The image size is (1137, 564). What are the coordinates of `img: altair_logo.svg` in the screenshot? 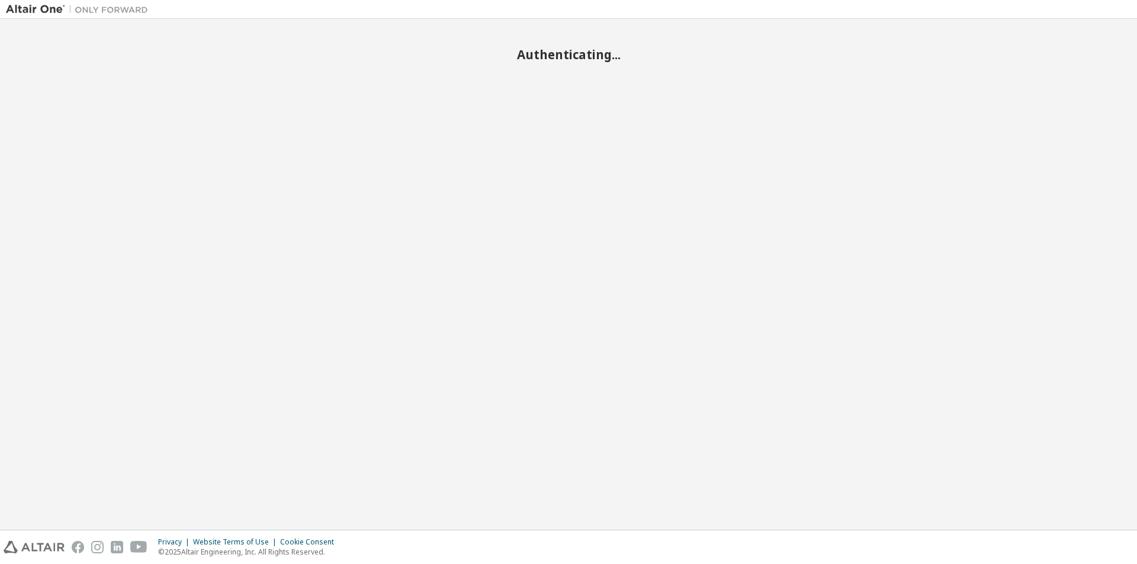 It's located at (34, 547).